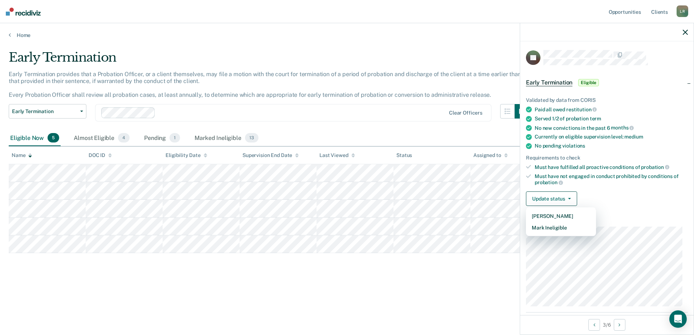 The image size is (694, 335). Describe the element at coordinates (561, 228) in the screenshot. I see `button: Mark Ineligible` at that location.